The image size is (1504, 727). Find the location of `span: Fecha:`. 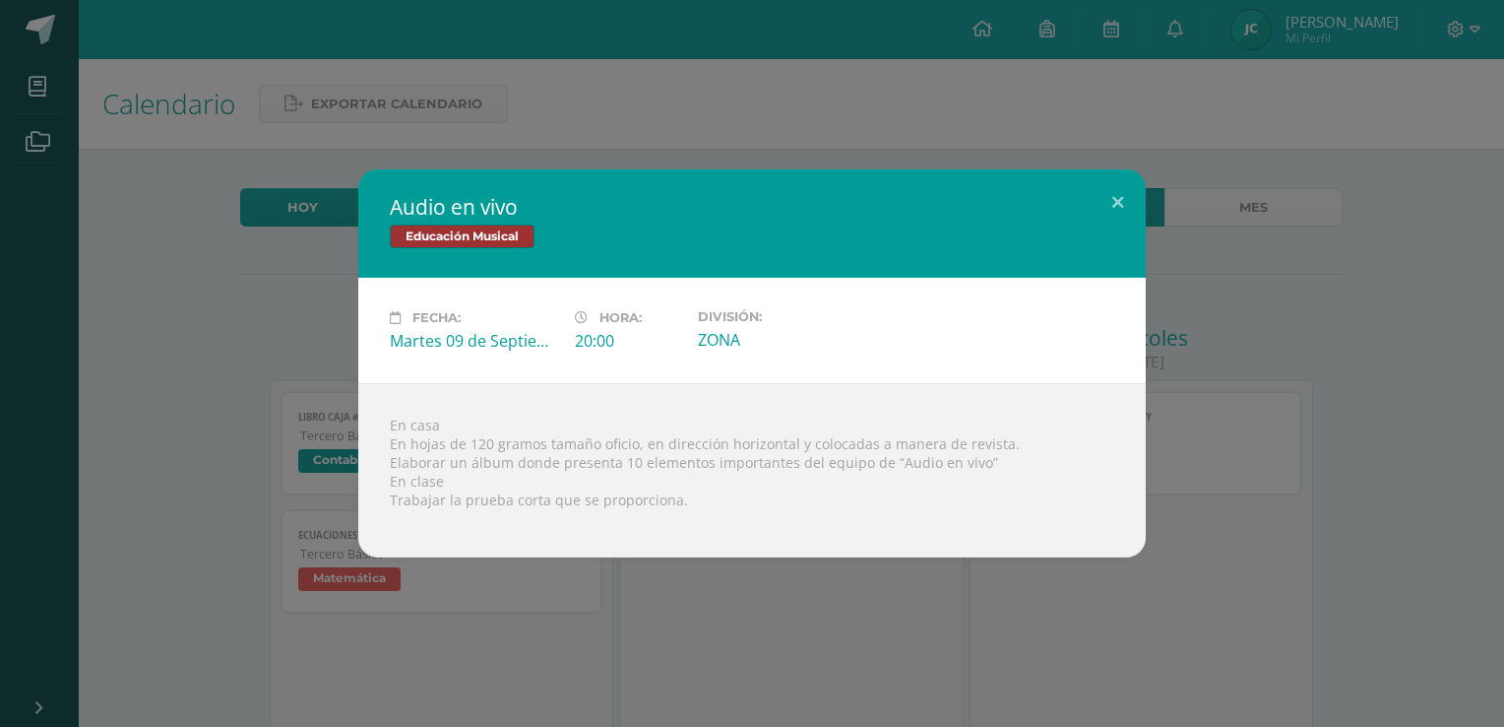

span: Fecha: is located at coordinates (436, 317).